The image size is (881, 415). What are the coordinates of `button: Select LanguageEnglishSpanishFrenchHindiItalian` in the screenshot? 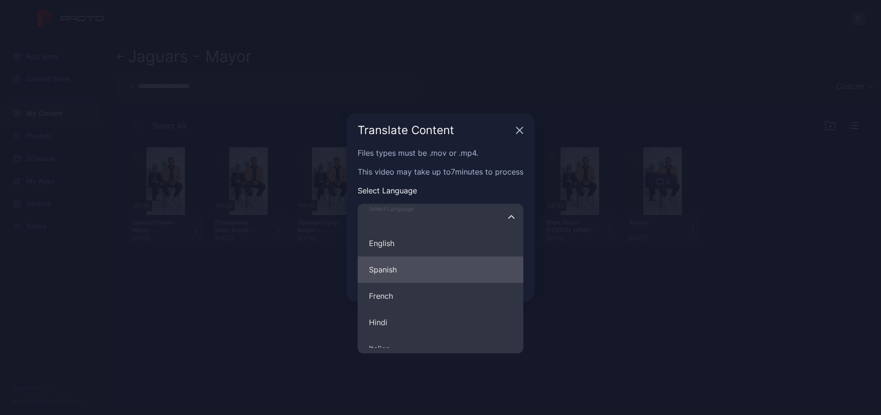 It's located at (511, 217).